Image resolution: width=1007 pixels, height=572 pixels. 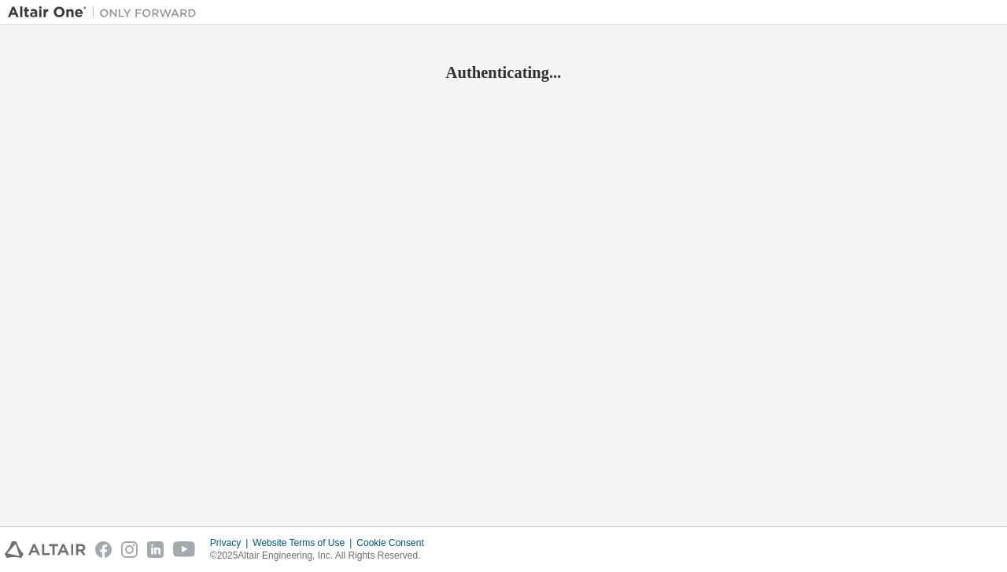 I want to click on div: Website Terms of Use, so click(x=304, y=543).